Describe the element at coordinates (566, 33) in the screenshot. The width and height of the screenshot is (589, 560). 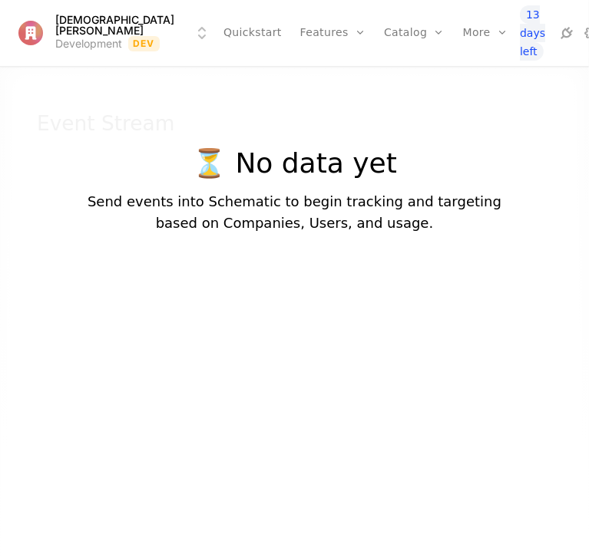
I see `a: Integrations` at that location.